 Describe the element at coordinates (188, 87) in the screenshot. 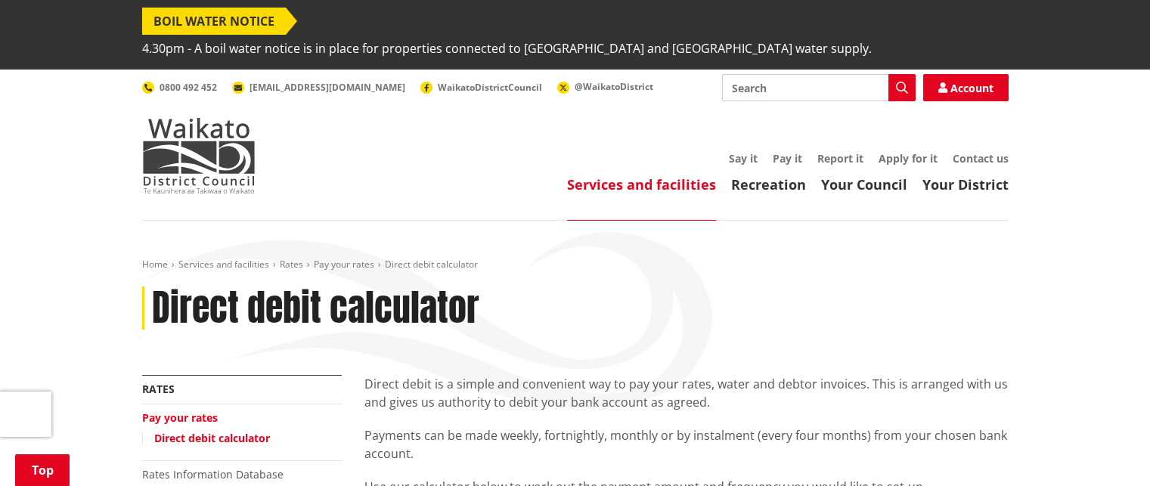

I see `span: 0800 492 452` at that location.